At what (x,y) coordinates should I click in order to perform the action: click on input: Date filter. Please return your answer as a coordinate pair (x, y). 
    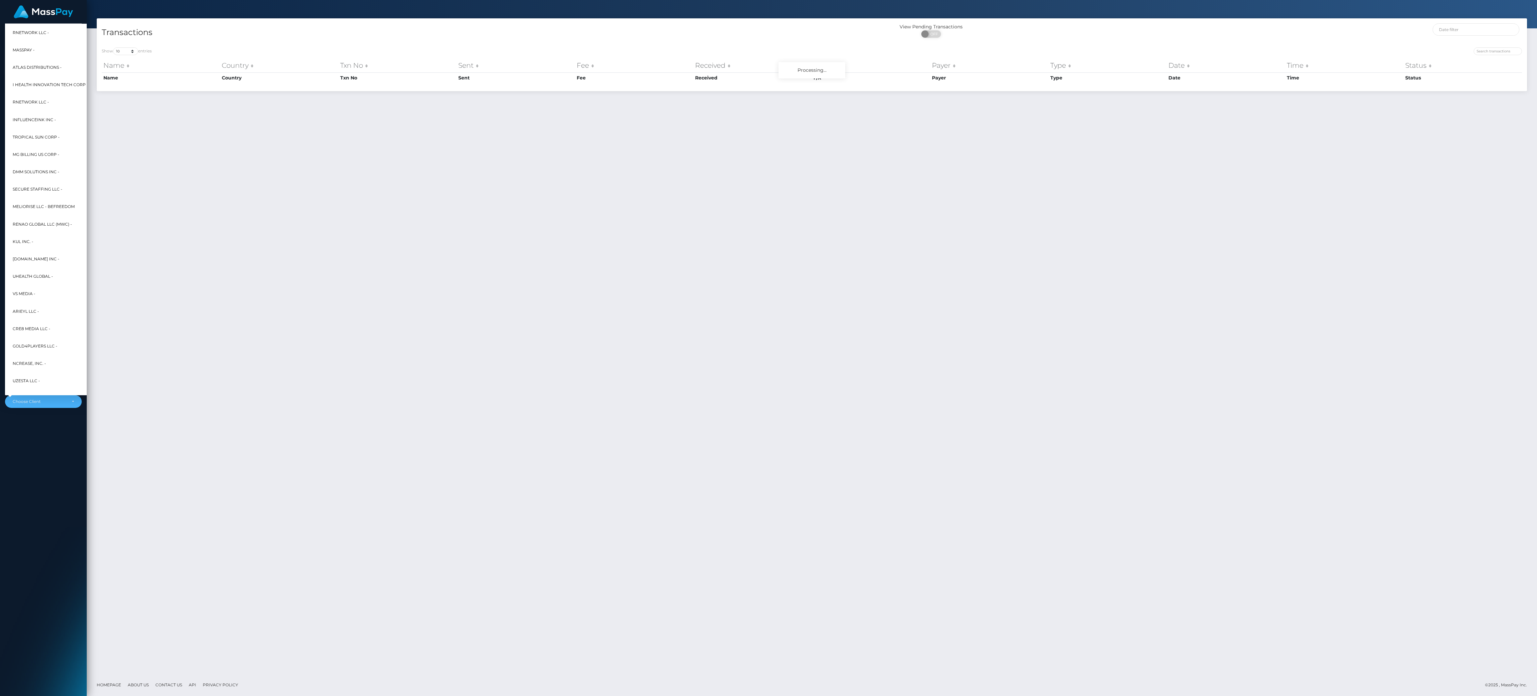
    Looking at the image, I should click on (1476, 29).